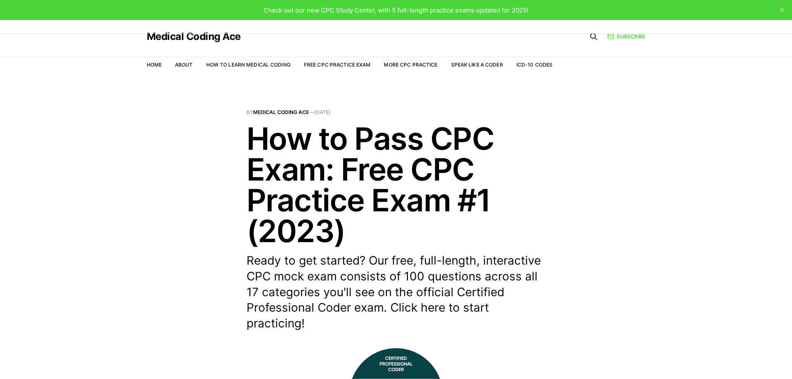 This screenshot has width=792, height=379. What do you see at coordinates (396, 112) in the screenshot?
I see `span: By —` at bounding box center [396, 112].